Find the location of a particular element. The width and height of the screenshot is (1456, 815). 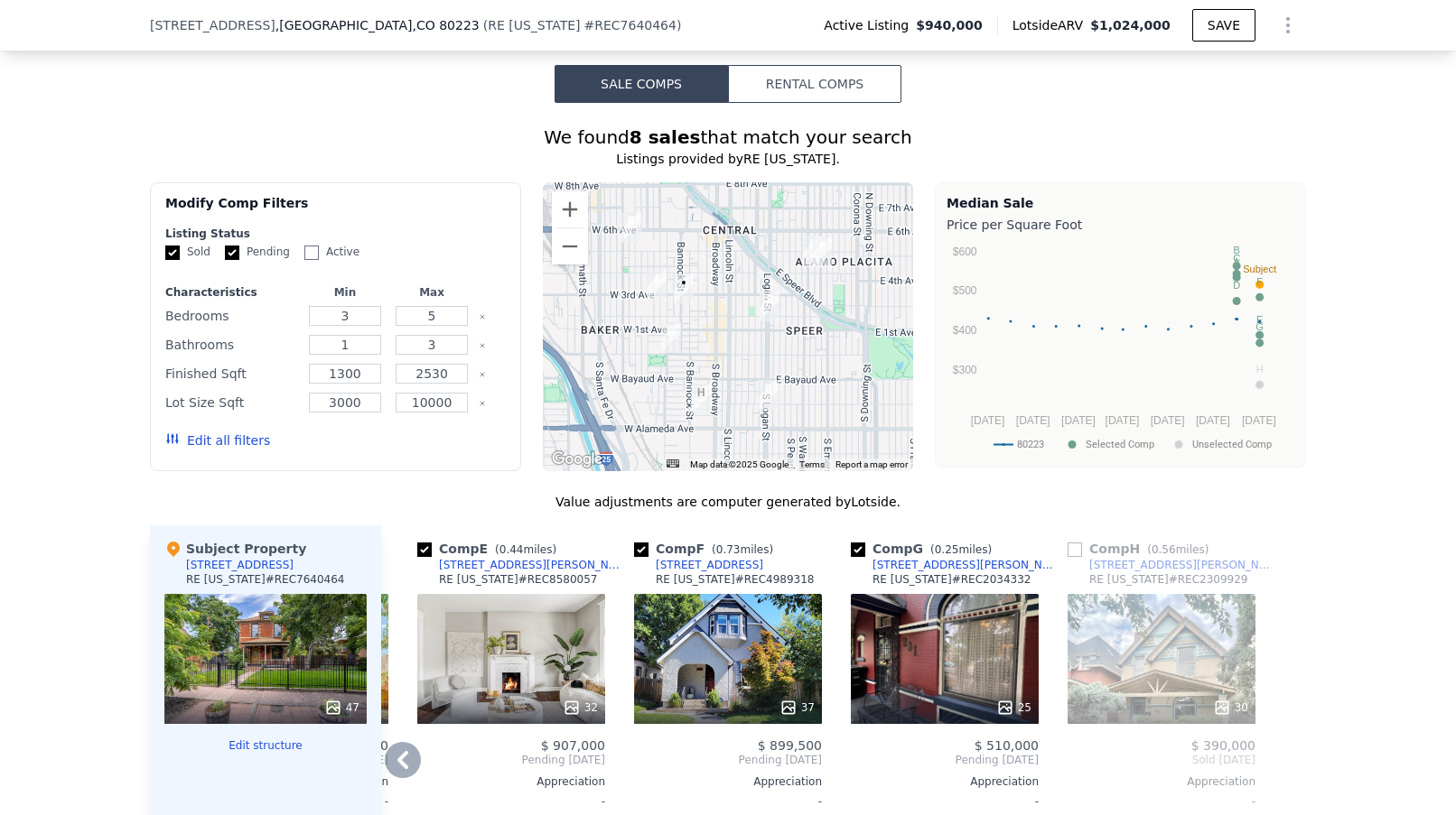

text: $500 is located at coordinates (965, 291).